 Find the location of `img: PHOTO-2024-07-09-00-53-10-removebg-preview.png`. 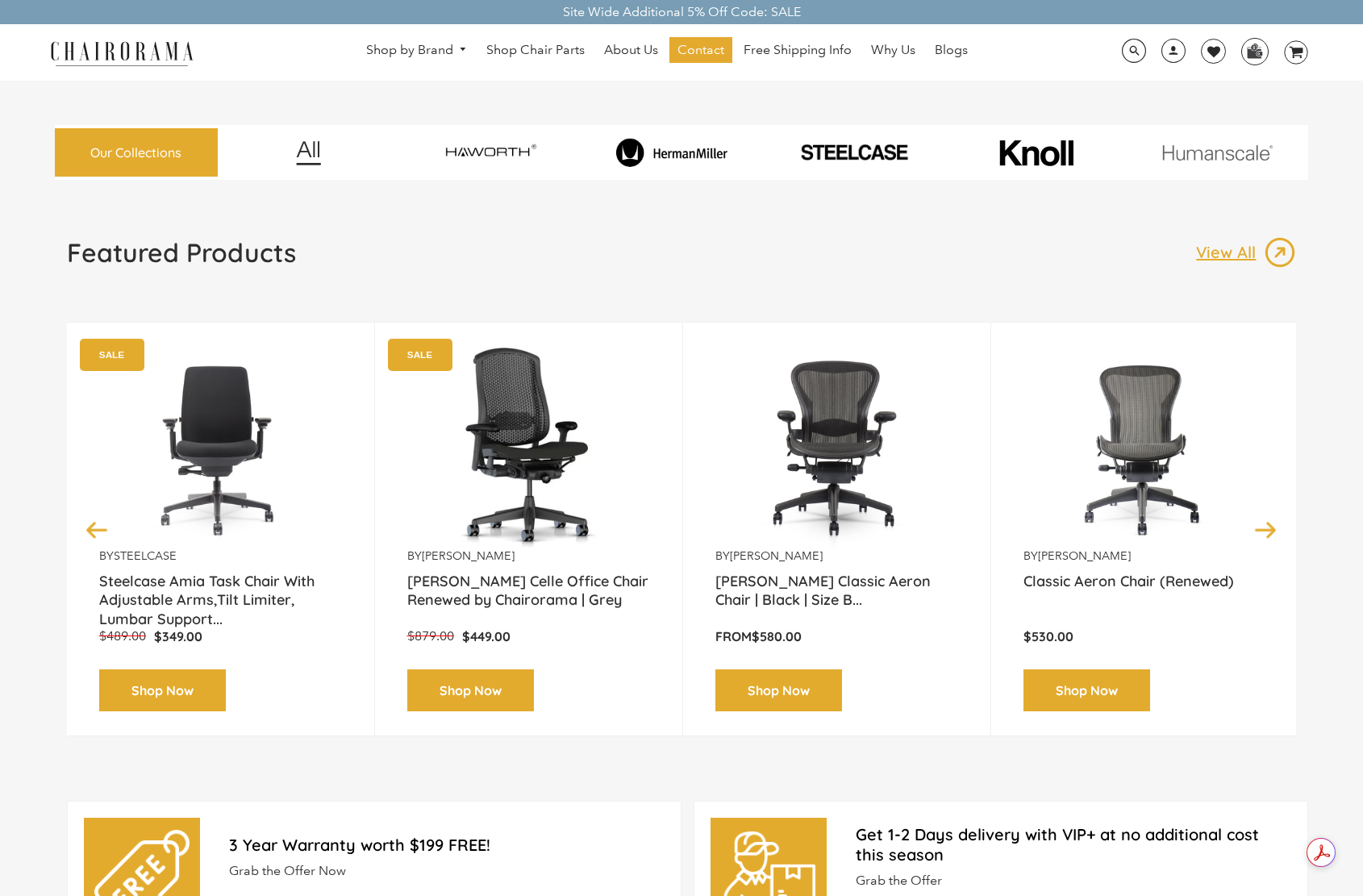

img: PHOTO-2024-07-09-00-53-10-removebg-preview.png is located at coordinates (854, 152).